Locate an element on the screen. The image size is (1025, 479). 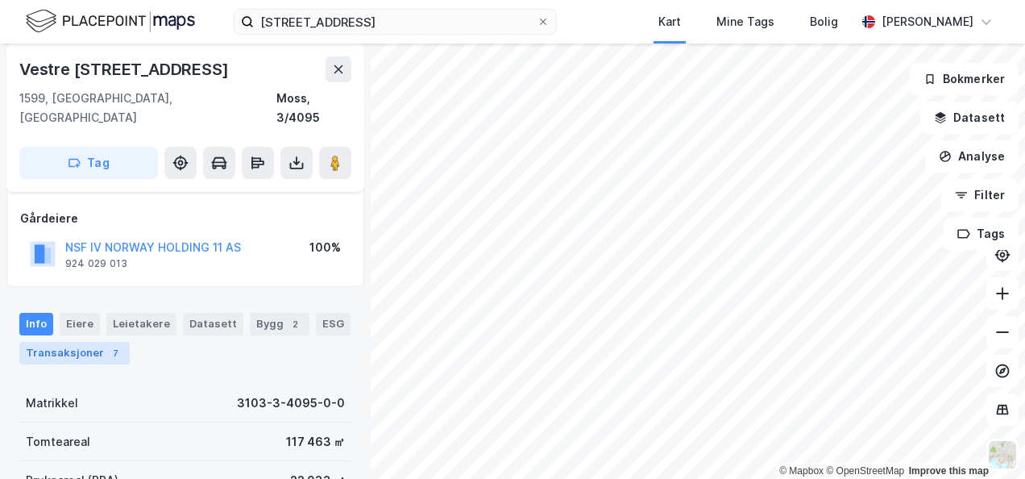
img: logo.f888ab2527a4732fd821a326f86c7f29.svg is located at coordinates (110, 21).